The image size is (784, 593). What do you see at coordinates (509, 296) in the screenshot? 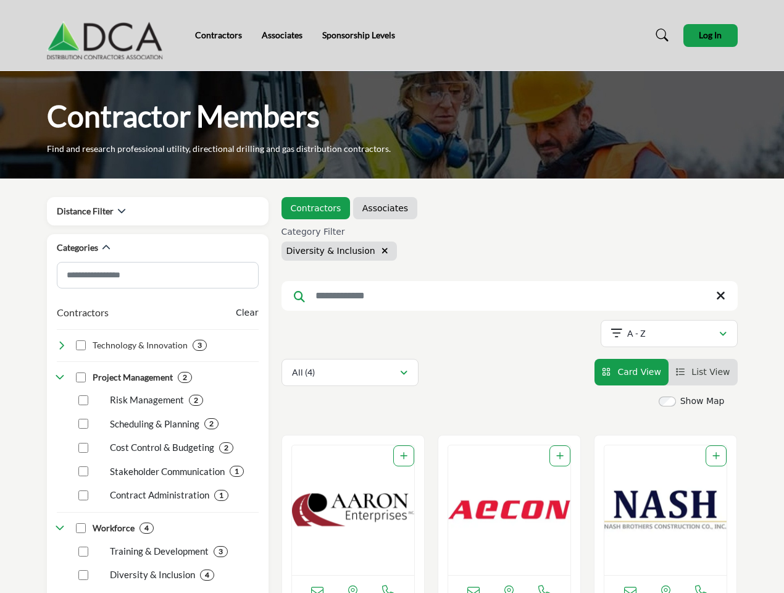
I see `input: Search Keyword` at bounding box center [509, 296].